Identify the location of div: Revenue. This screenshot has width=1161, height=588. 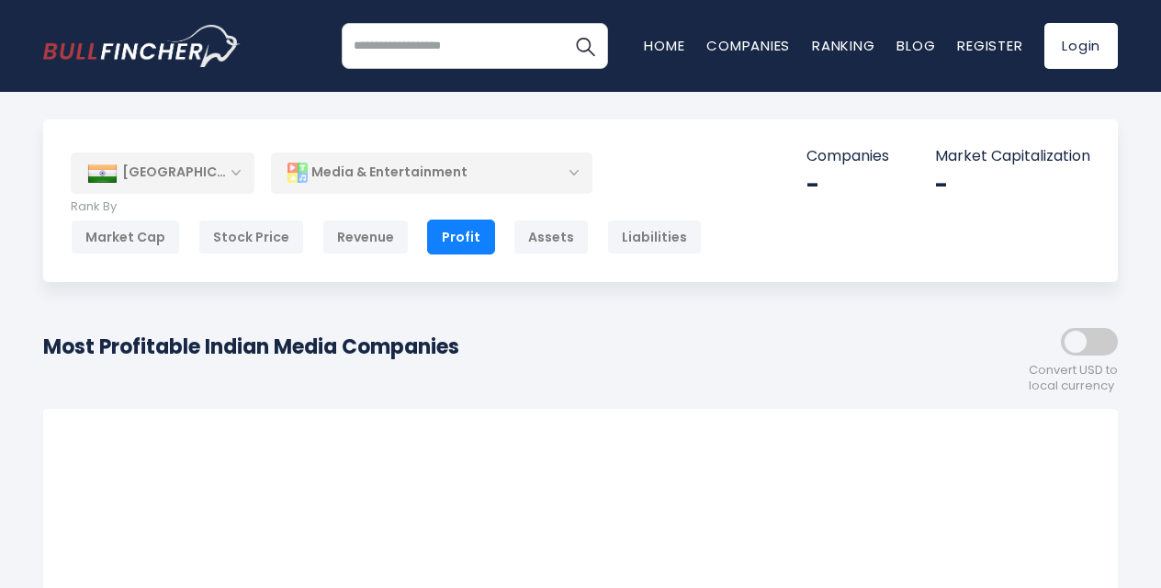
(365, 237).